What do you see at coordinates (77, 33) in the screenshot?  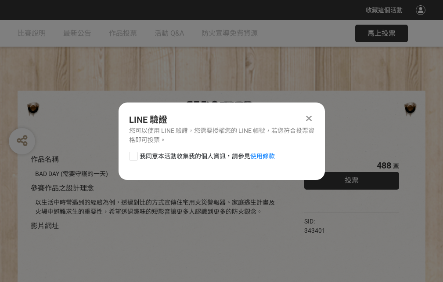 I see `span: 最新公告` at bounding box center [77, 33].